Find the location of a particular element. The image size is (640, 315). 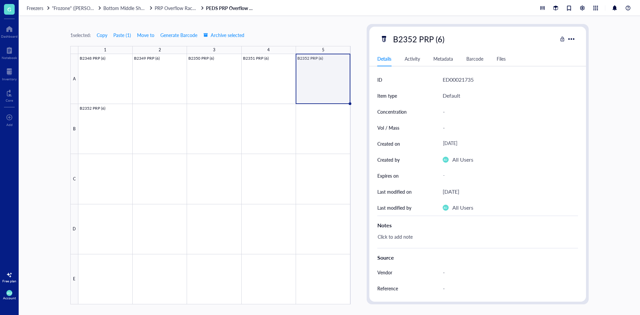

div: Free plan is located at coordinates (9, 281).